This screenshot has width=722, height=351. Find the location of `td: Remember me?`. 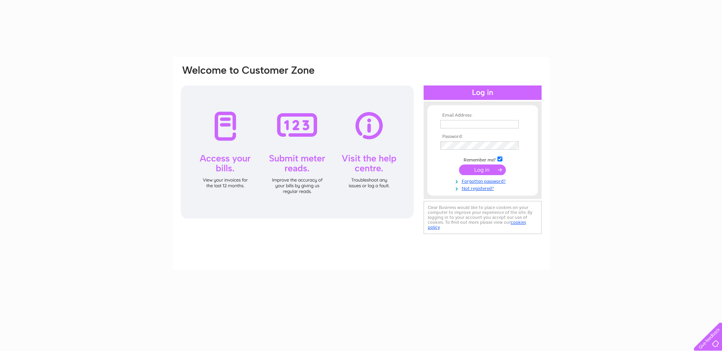

td: Remember me? is located at coordinates (482, 159).